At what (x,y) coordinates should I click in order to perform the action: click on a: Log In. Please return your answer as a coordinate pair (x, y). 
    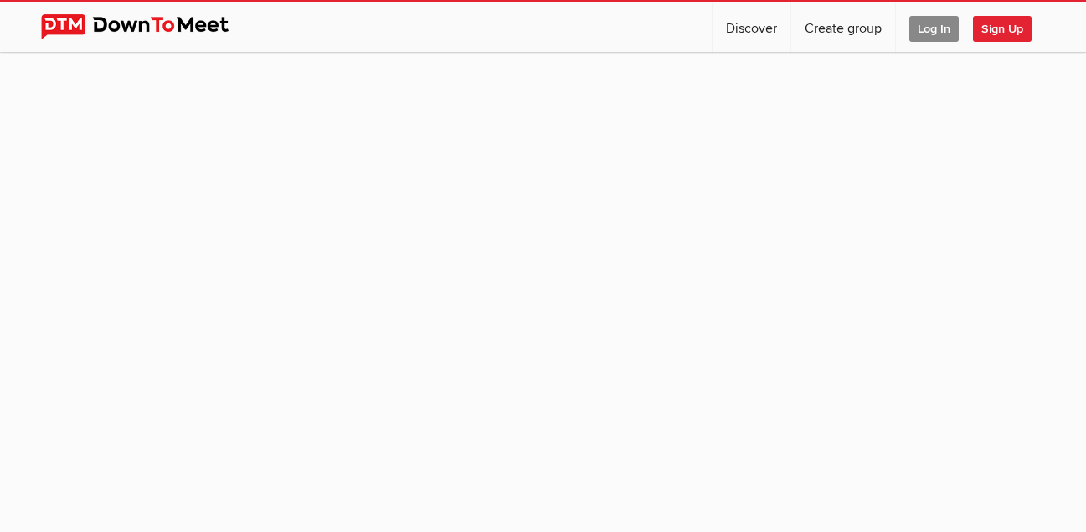
    Looking at the image, I should click on (934, 27).